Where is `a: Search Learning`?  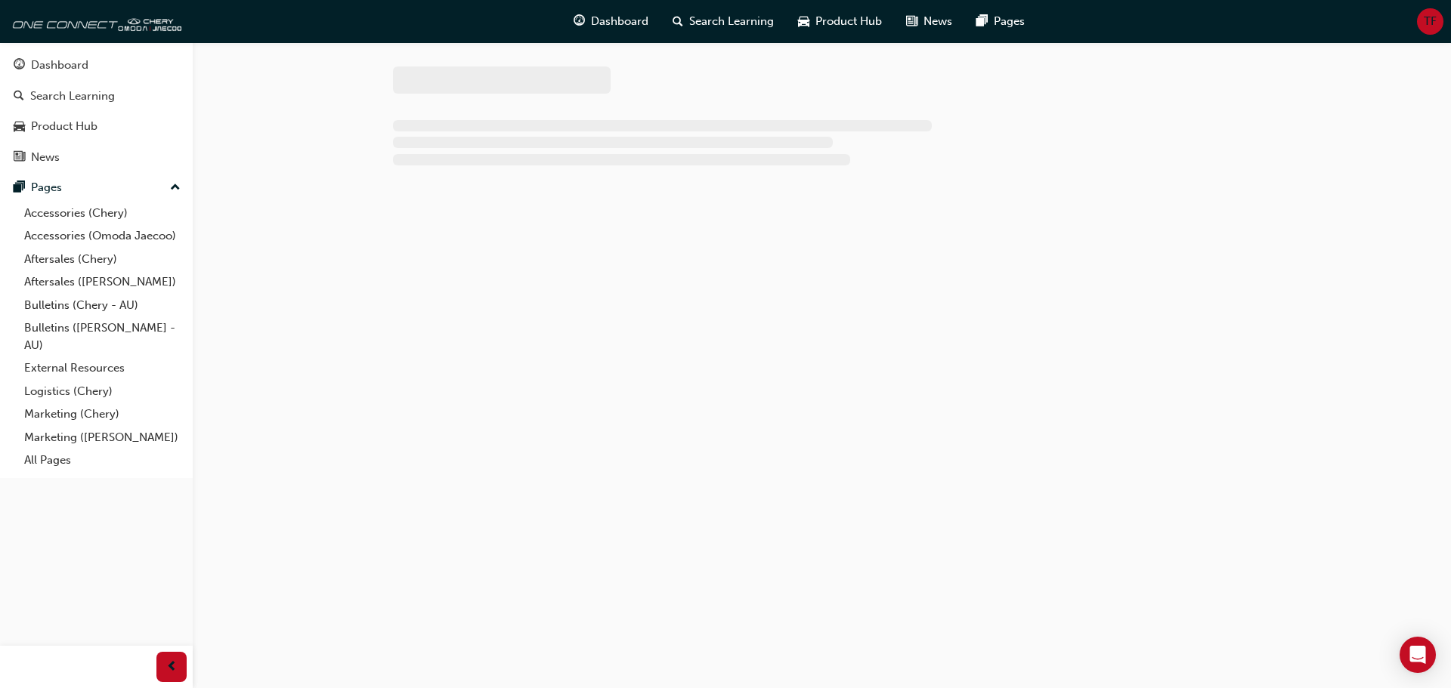
a: Search Learning is located at coordinates (96, 96).